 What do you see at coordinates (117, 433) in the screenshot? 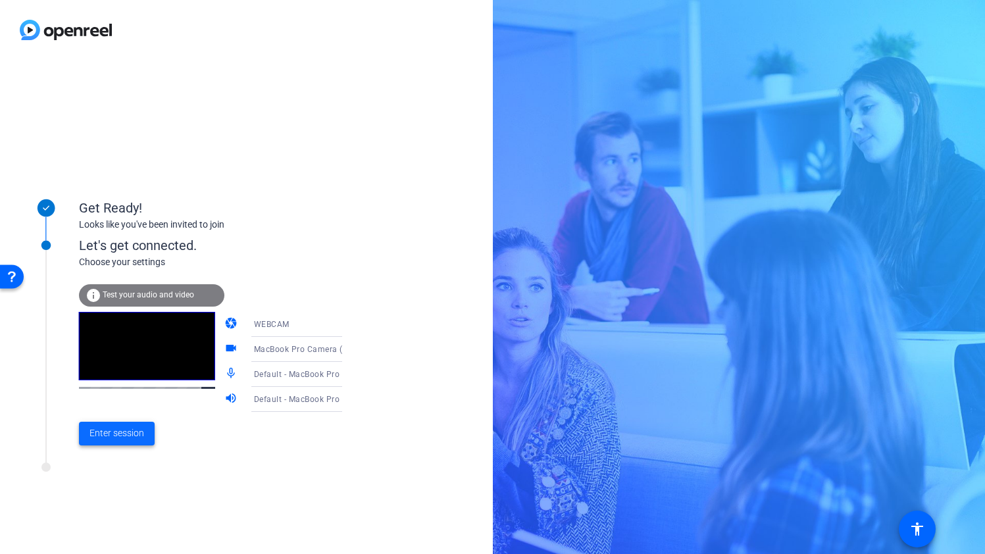
I see `span: Enter session` at bounding box center [117, 433].